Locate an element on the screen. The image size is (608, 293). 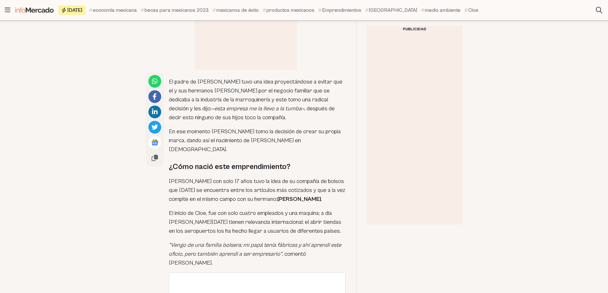
a: Emprendimientos is located at coordinates (340, 10).